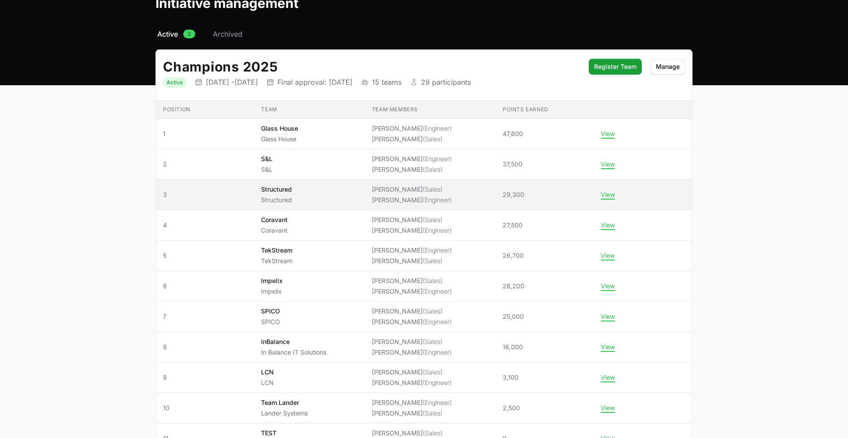 The width and height of the screenshot is (848, 438). Describe the element at coordinates (205, 110) in the screenshot. I see `th: Position` at that location.